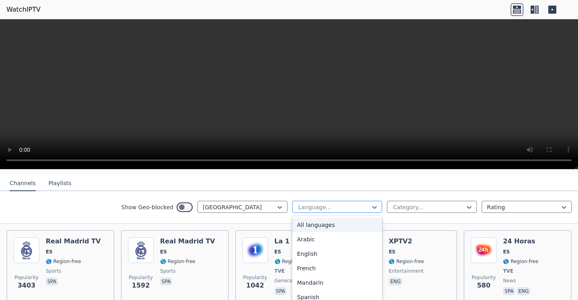  Describe the element at coordinates (60, 183) in the screenshot. I see `button: Playlists` at that location.